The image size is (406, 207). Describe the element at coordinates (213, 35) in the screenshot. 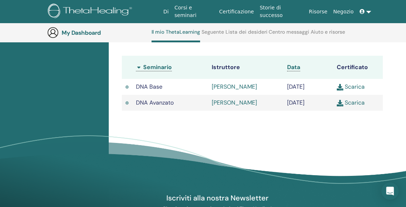

I see `a: Seguente` at that location.